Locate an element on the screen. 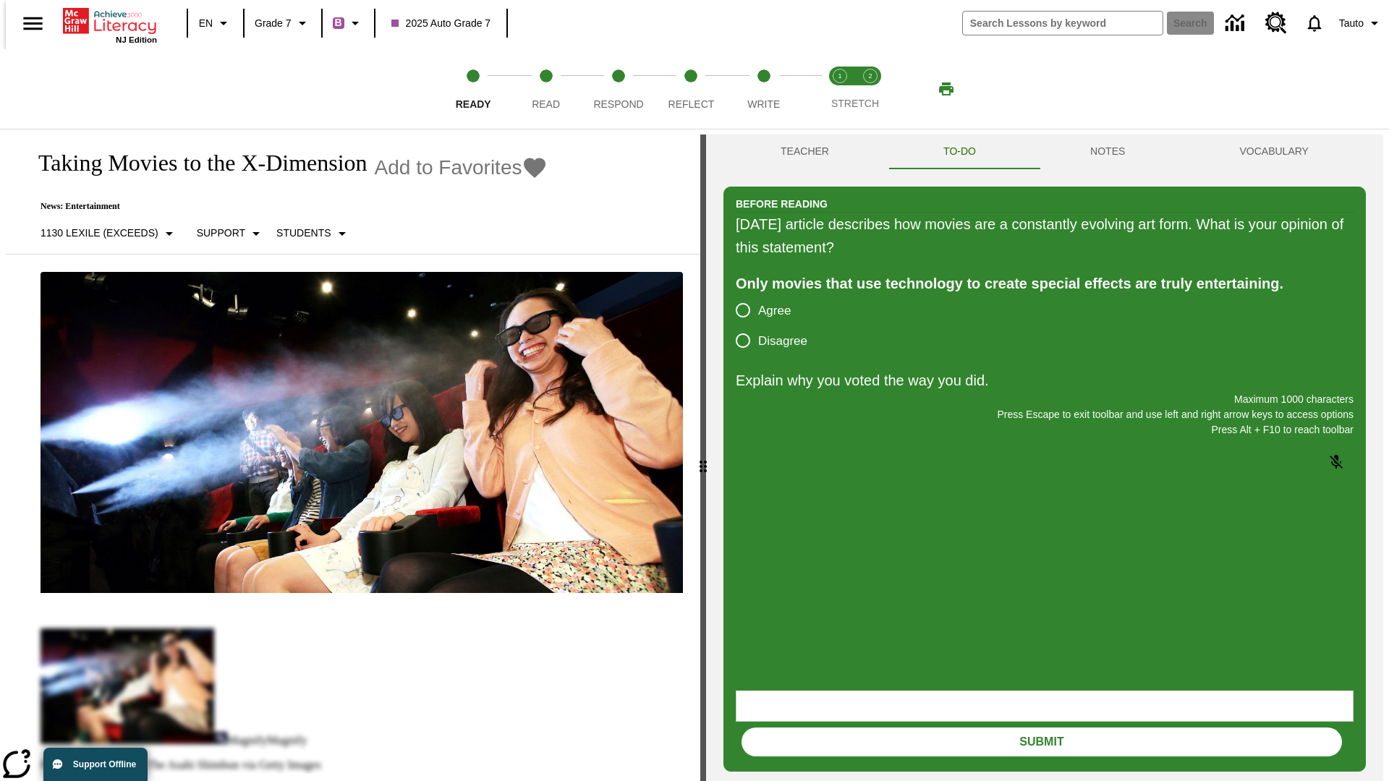  span: NJ Edition is located at coordinates (136, 40).